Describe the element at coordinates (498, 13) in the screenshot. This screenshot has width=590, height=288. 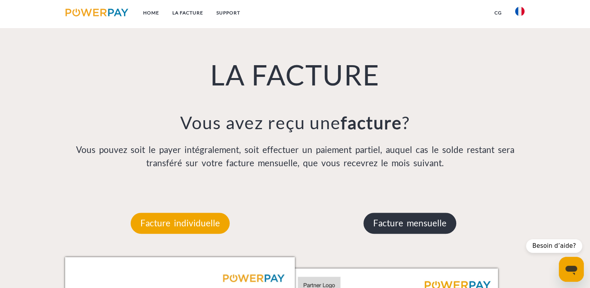
I see `a: CG` at that location.